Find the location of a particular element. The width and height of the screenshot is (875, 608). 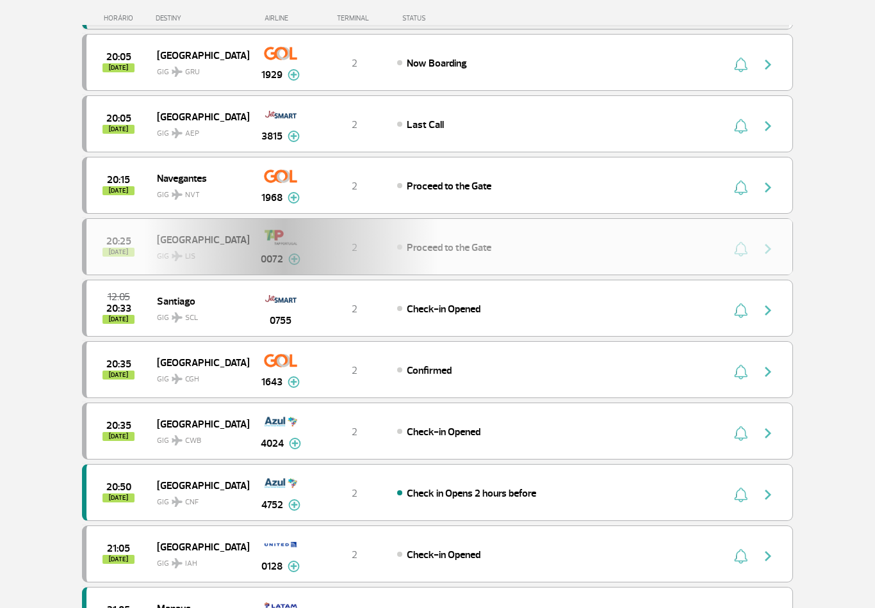

span: Now Boarding is located at coordinates (437, 63).